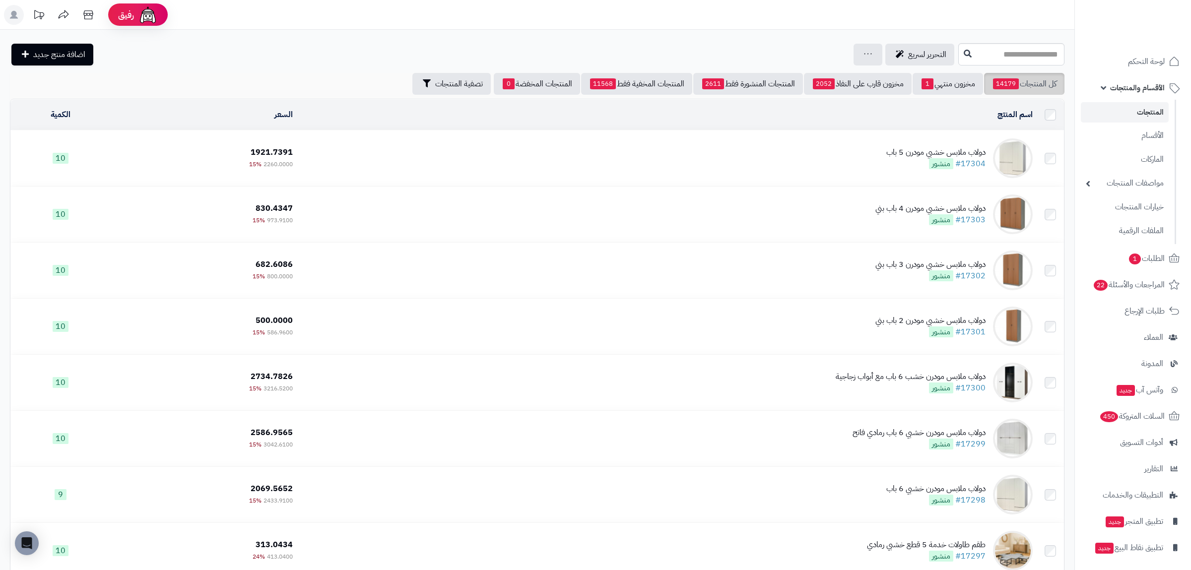  I want to click on span: تطبيق نقاط البيع, so click(1128, 548).